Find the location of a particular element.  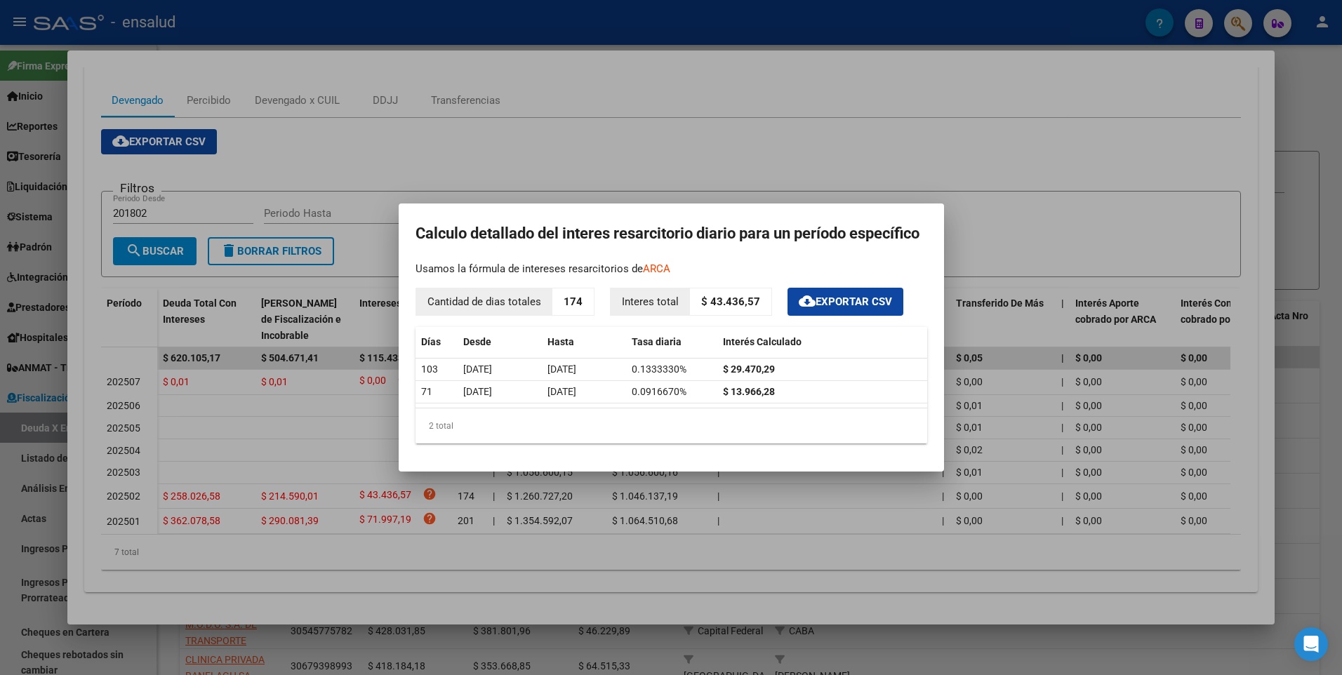

mat-icon: cloud_download is located at coordinates (807, 301).